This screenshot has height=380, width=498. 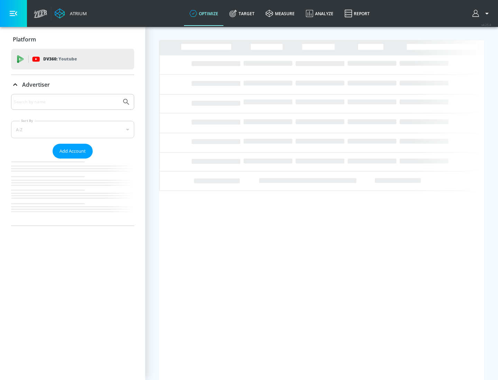 I want to click on button: Add Account, so click(x=73, y=151).